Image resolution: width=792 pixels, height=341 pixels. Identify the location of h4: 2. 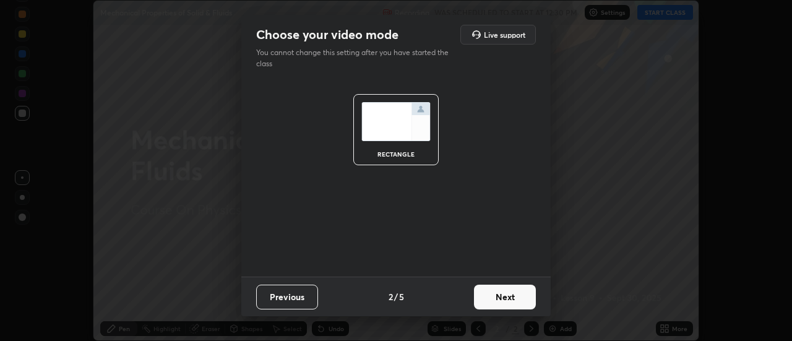
(391, 296).